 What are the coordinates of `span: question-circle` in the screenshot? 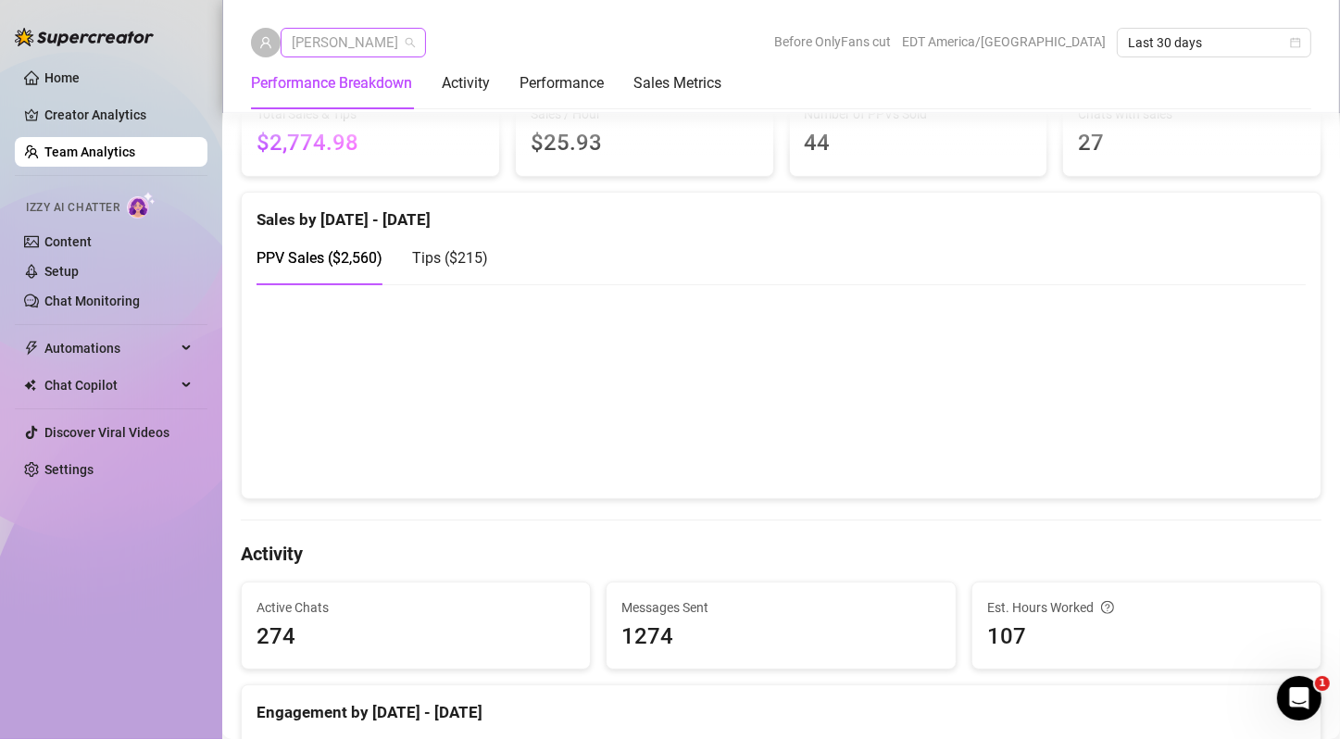 It's located at (1108, 608).